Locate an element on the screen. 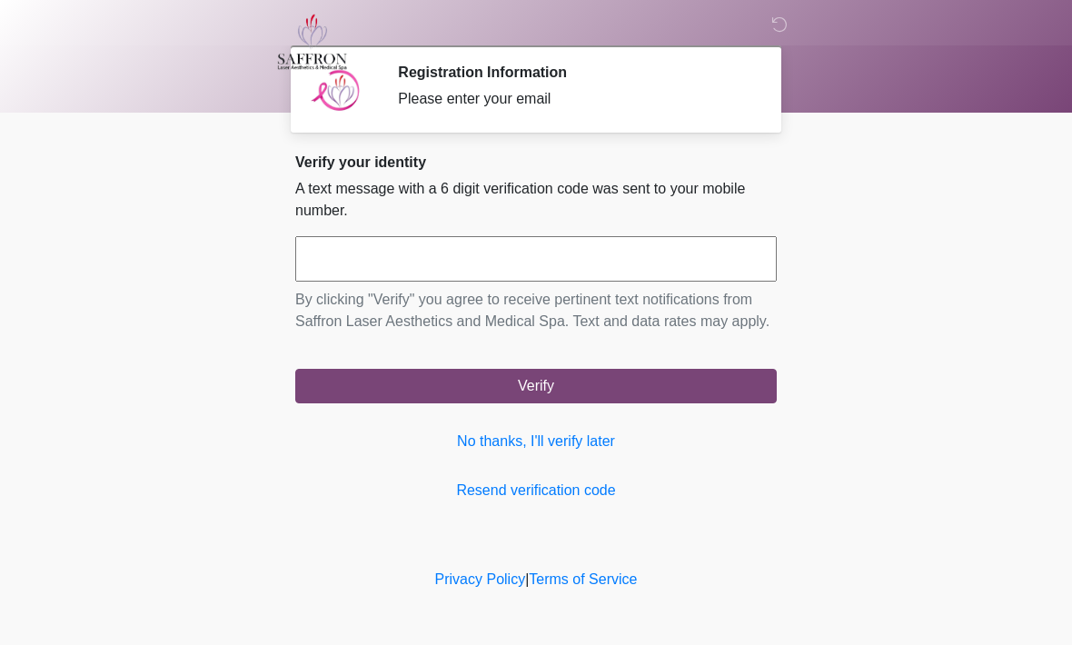 This screenshot has height=645, width=1072. a: Resend verification code is located at coordinates (536, 491).